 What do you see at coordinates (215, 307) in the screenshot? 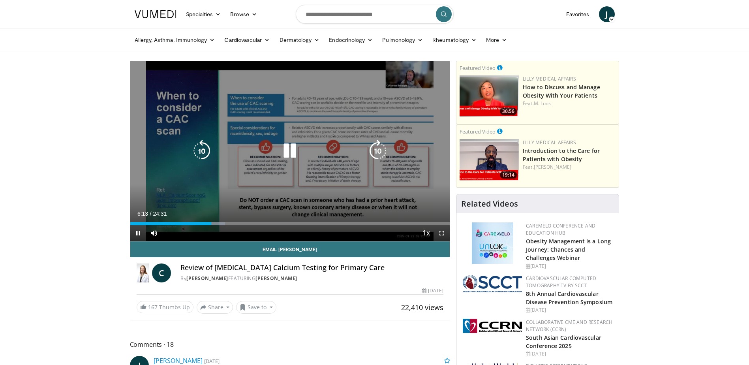
I see `button: Share` at bounding box center [215, 307].